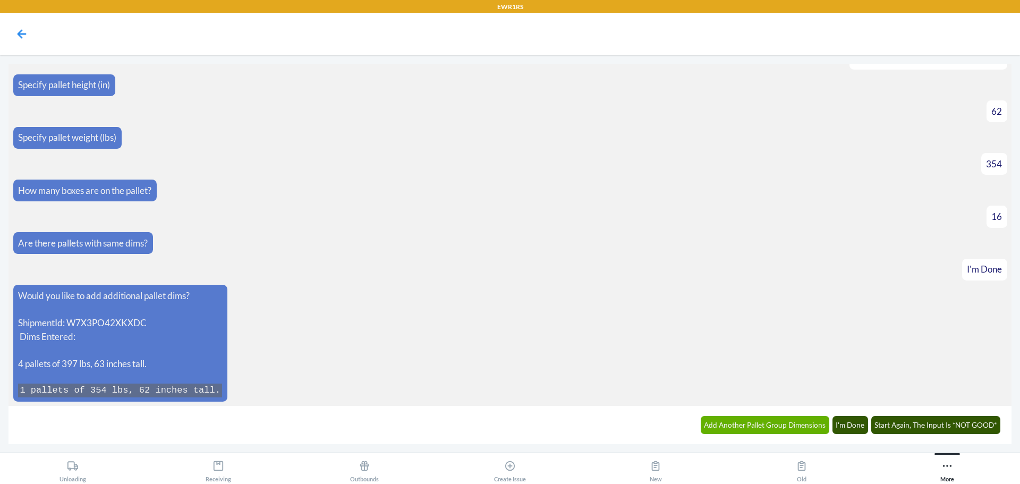  Describe the element at coordinates (997, 216) in the screenshot. I see `span: 16` at that location.